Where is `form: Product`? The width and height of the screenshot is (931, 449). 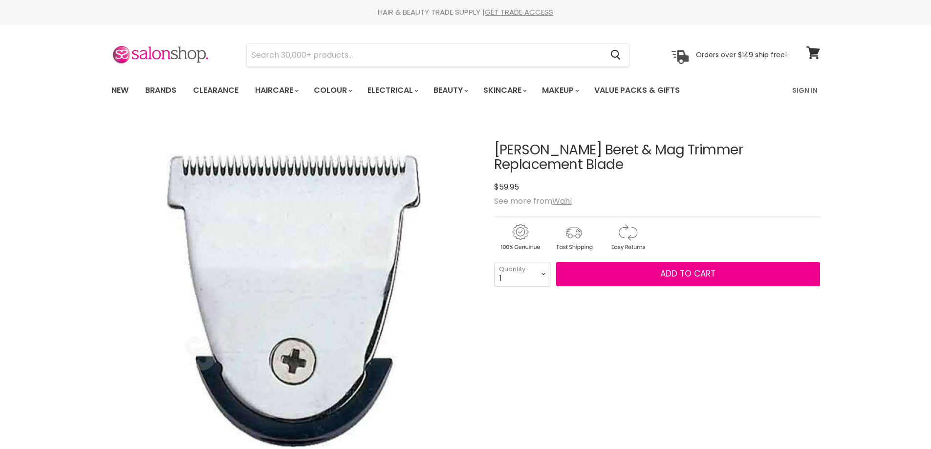 form: Product is located at coordinates (438, 55).